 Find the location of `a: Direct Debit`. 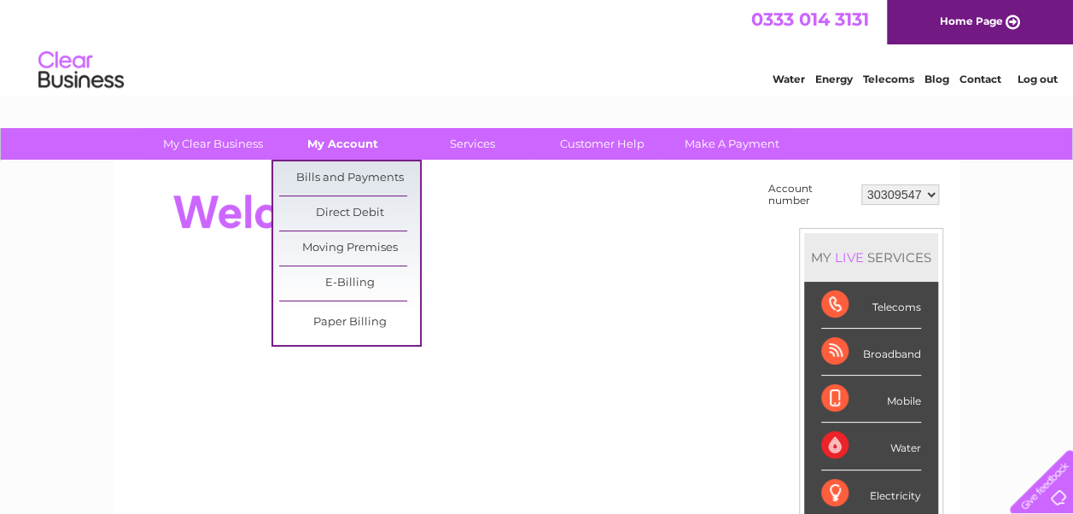

a: Direct Debit is located at coordinates (349, 213).